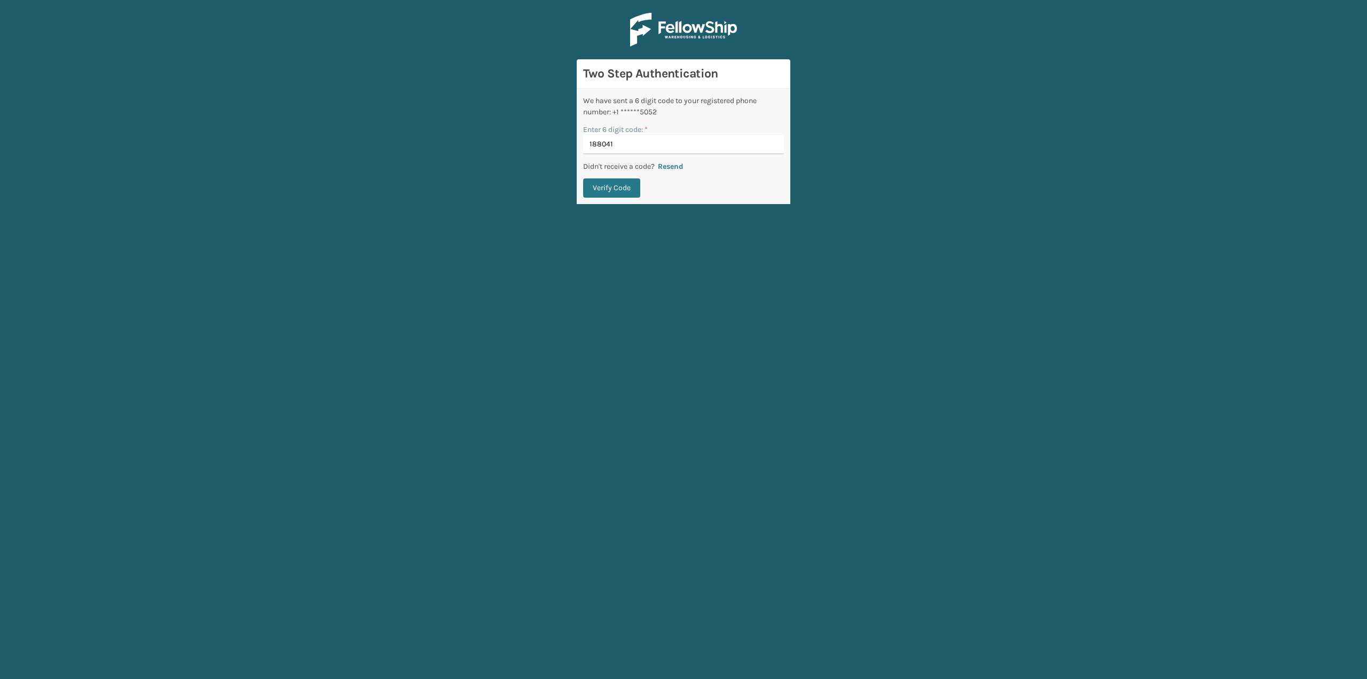  What do you see at coordinates (615, 129) in the screenshot?
I see `label: Enter 6 digit code:` at bounding box center [615, 129].